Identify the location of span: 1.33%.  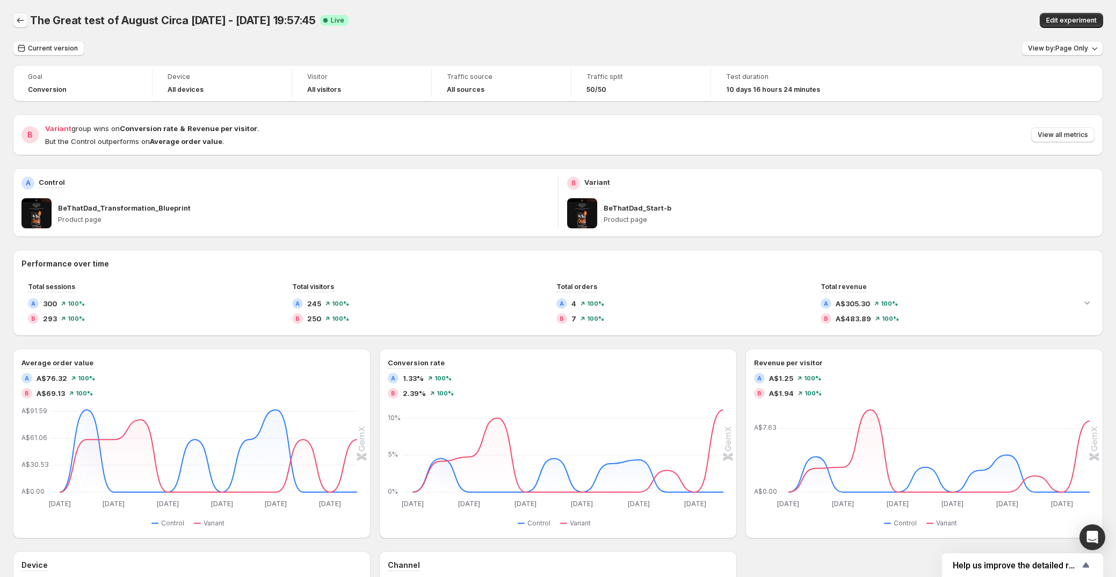
(413, 378).